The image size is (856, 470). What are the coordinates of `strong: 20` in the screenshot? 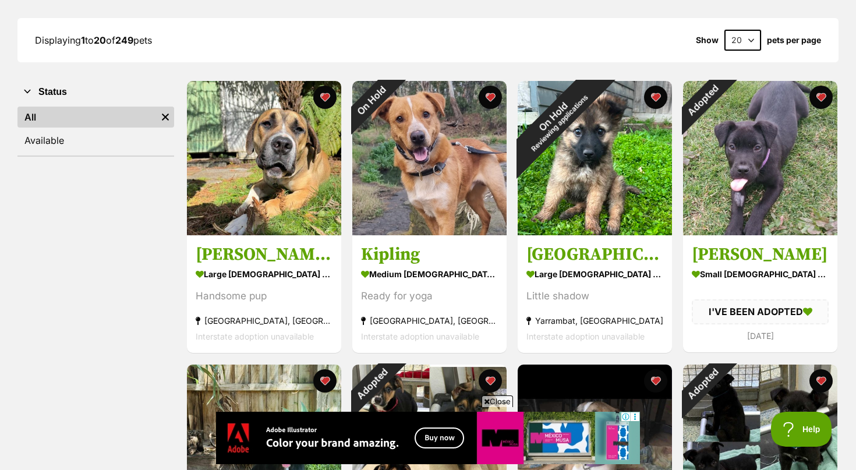 It's located at (100, 40).